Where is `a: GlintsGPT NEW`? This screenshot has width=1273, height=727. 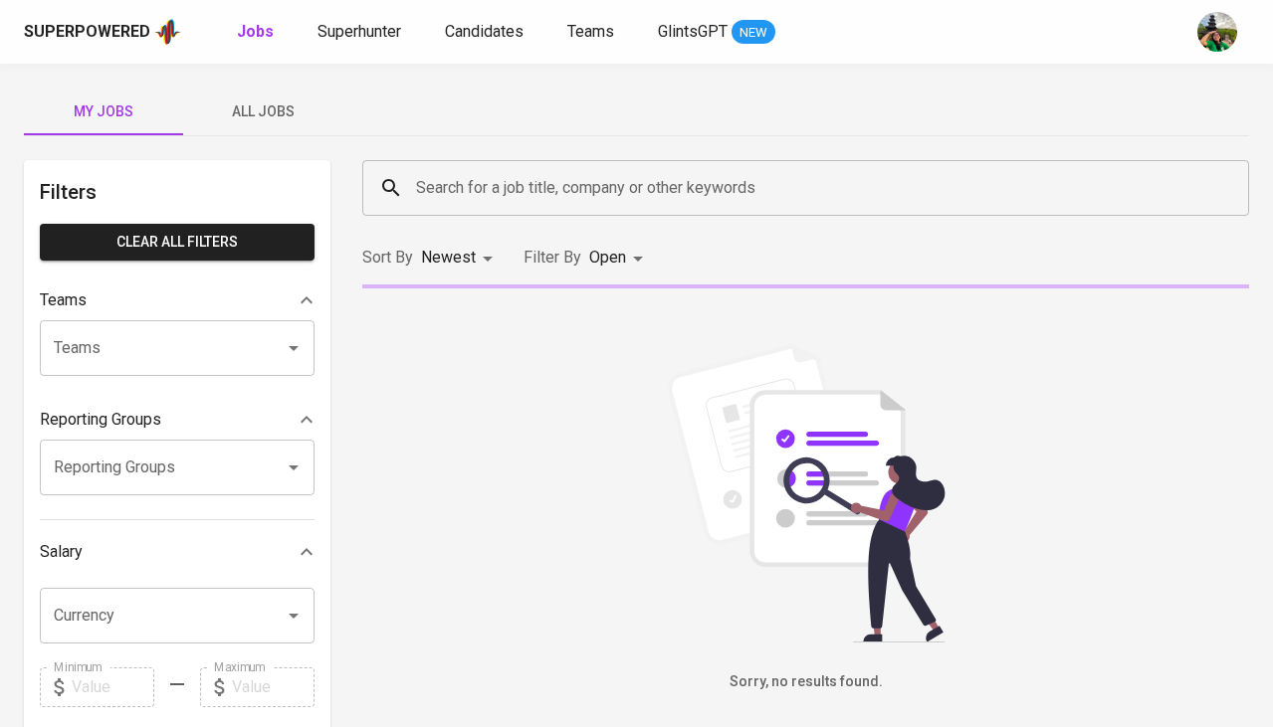
a: GlintsGPT NEW is located at coordinates (716, 32).